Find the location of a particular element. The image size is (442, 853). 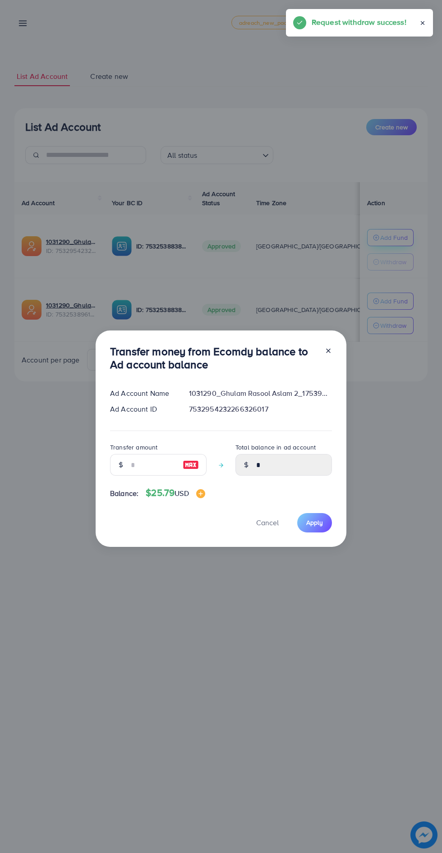

div: Ad Account Name is located at coordinates (142, 393).